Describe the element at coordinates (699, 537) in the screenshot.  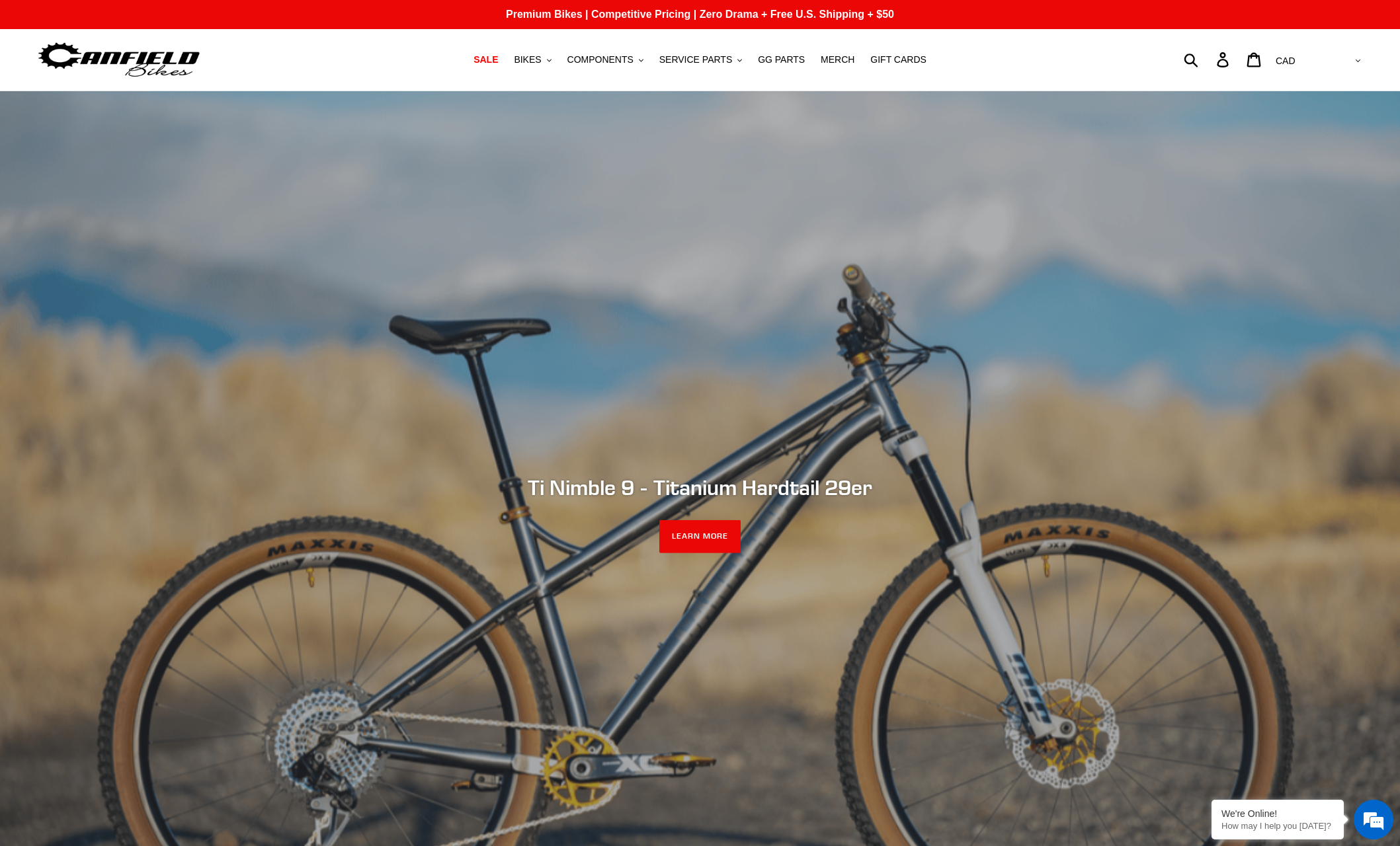
I see `a: LEARN MORE` at that location.